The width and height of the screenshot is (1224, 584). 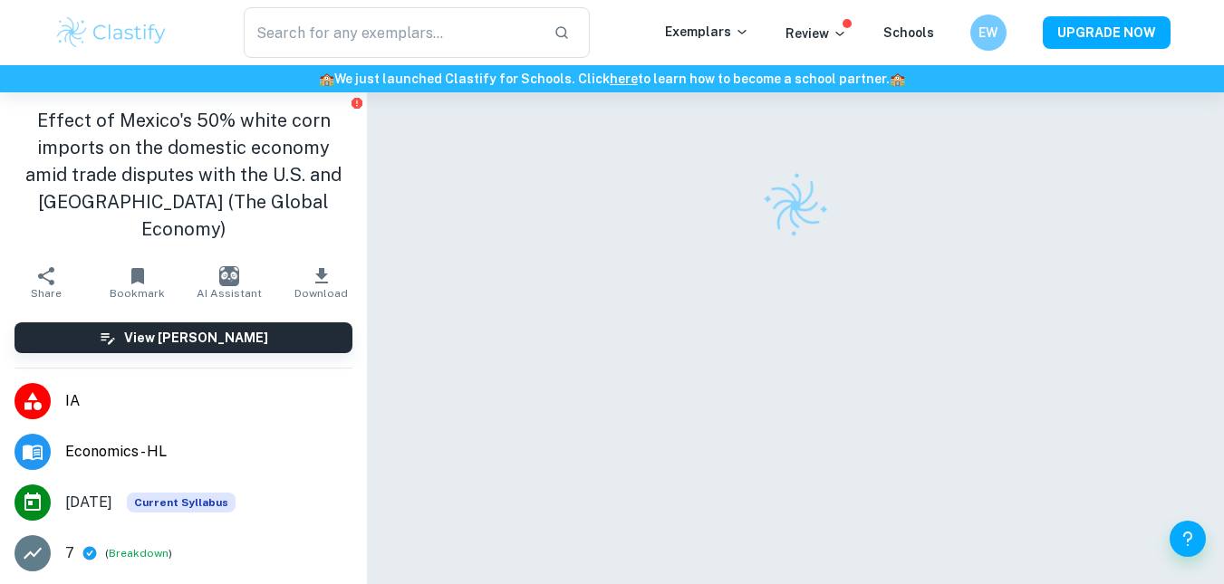 What do you see at coordinates (208, 401) in the screenshot?
I see `span: IA` at bounding box center [208, 401].